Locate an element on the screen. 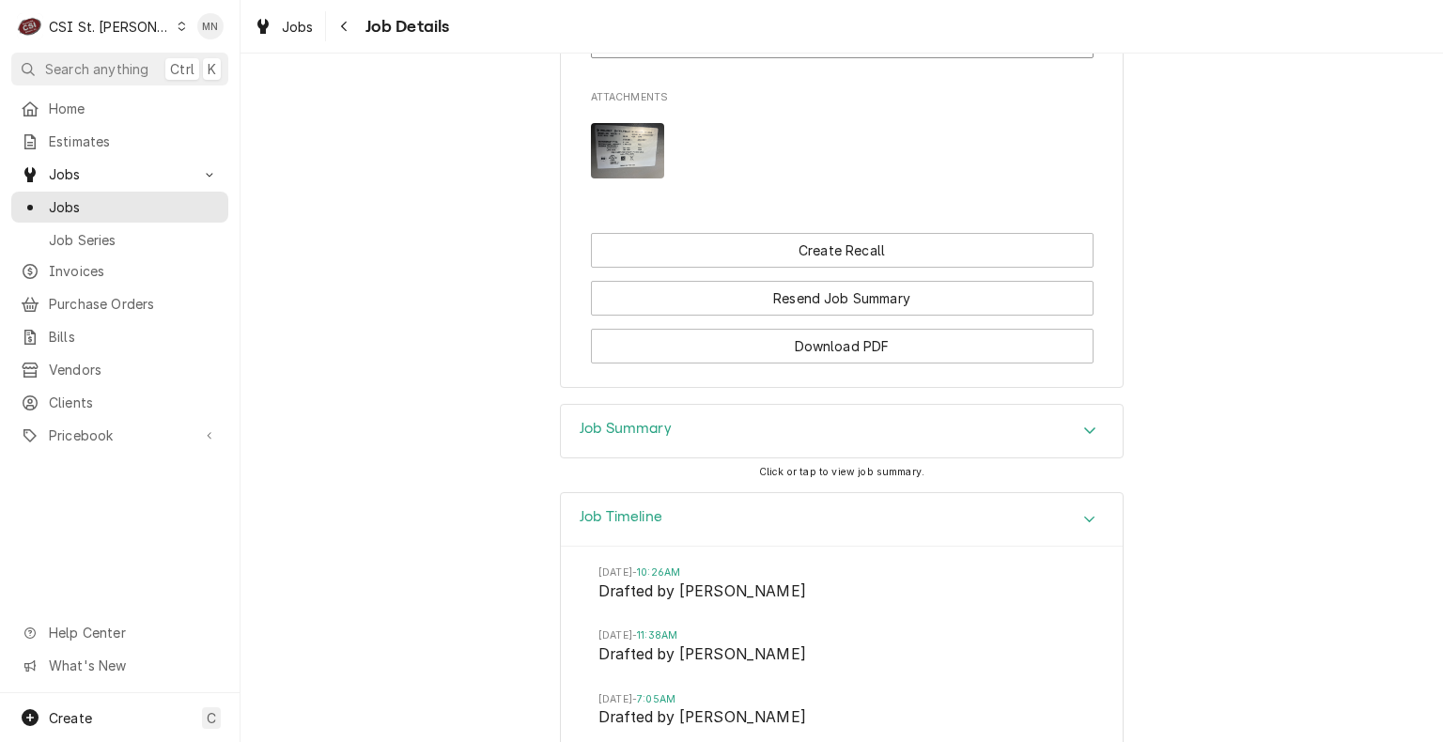 This screenshot has height=742, width=1443. span: Vendors is located at coordinates (133, 369).